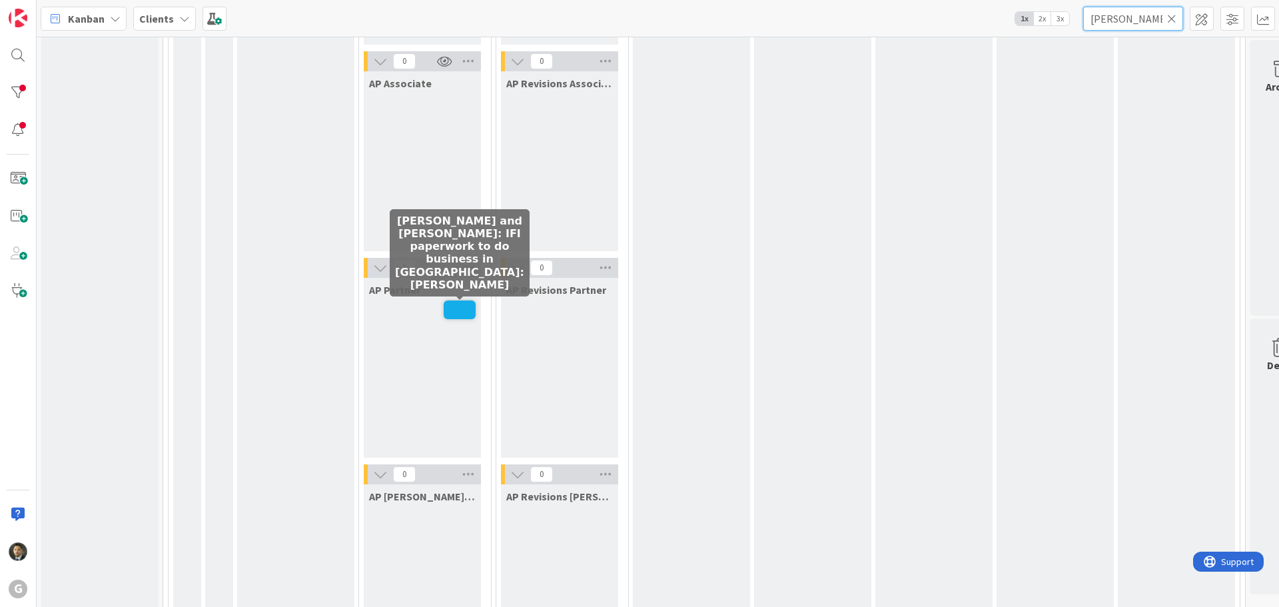  What do you see at coordinates (1133, 19) in the screenshot?
I see `input: Quick Filter...` at bounding box center [1133, 19].